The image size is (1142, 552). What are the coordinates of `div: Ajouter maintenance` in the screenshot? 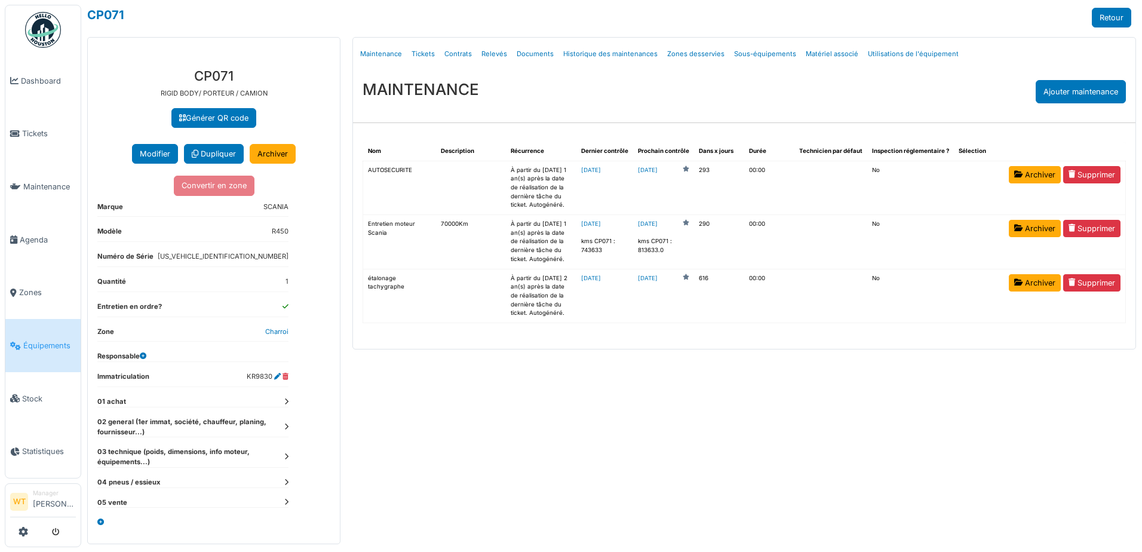 It's located at (1080, 91).